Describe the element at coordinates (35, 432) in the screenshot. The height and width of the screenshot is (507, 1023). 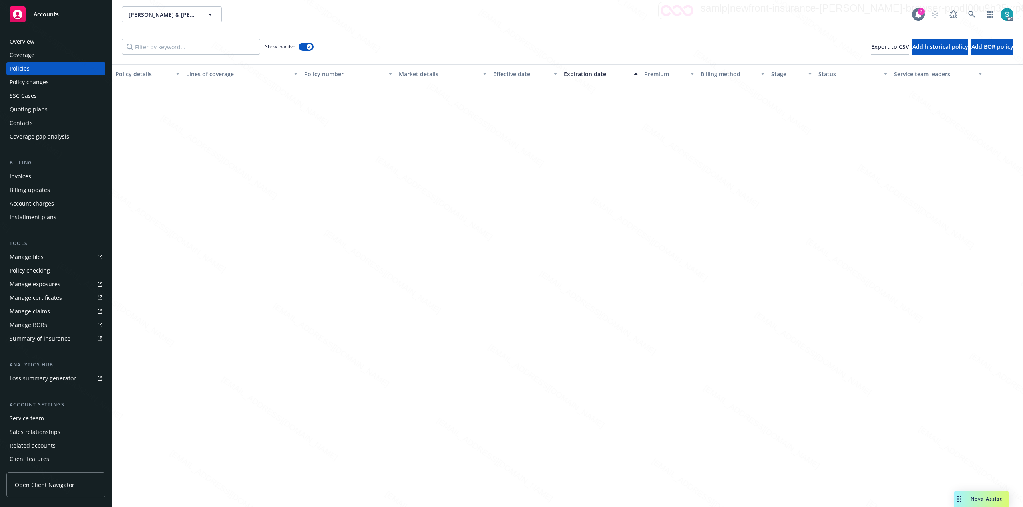
I see `div: Sales relationships` at that location.